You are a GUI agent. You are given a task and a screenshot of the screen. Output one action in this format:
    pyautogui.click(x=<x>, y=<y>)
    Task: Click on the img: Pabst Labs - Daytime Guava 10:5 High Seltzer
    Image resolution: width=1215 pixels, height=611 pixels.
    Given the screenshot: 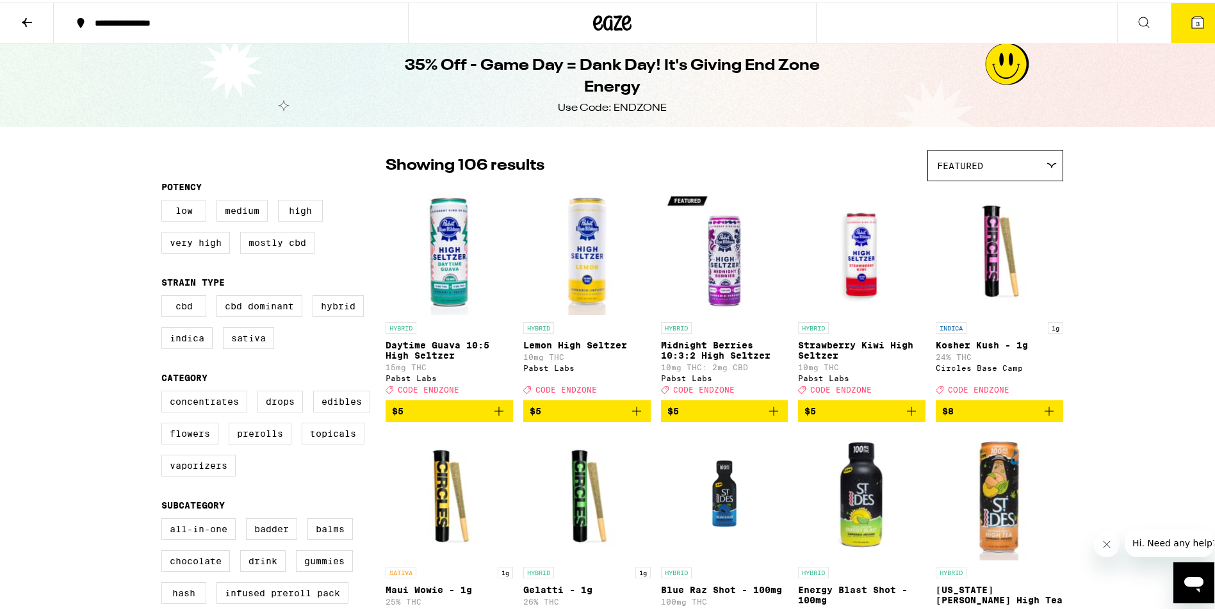 What is the action you would take?
    pyautogui.click(x=449, y=249)
    